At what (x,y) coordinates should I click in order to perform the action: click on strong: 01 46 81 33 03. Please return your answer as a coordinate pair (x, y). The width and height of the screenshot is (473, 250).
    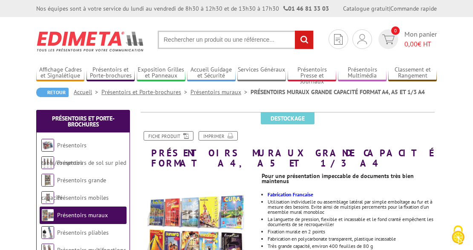
    Looking at the image, I should click on (306, 9).